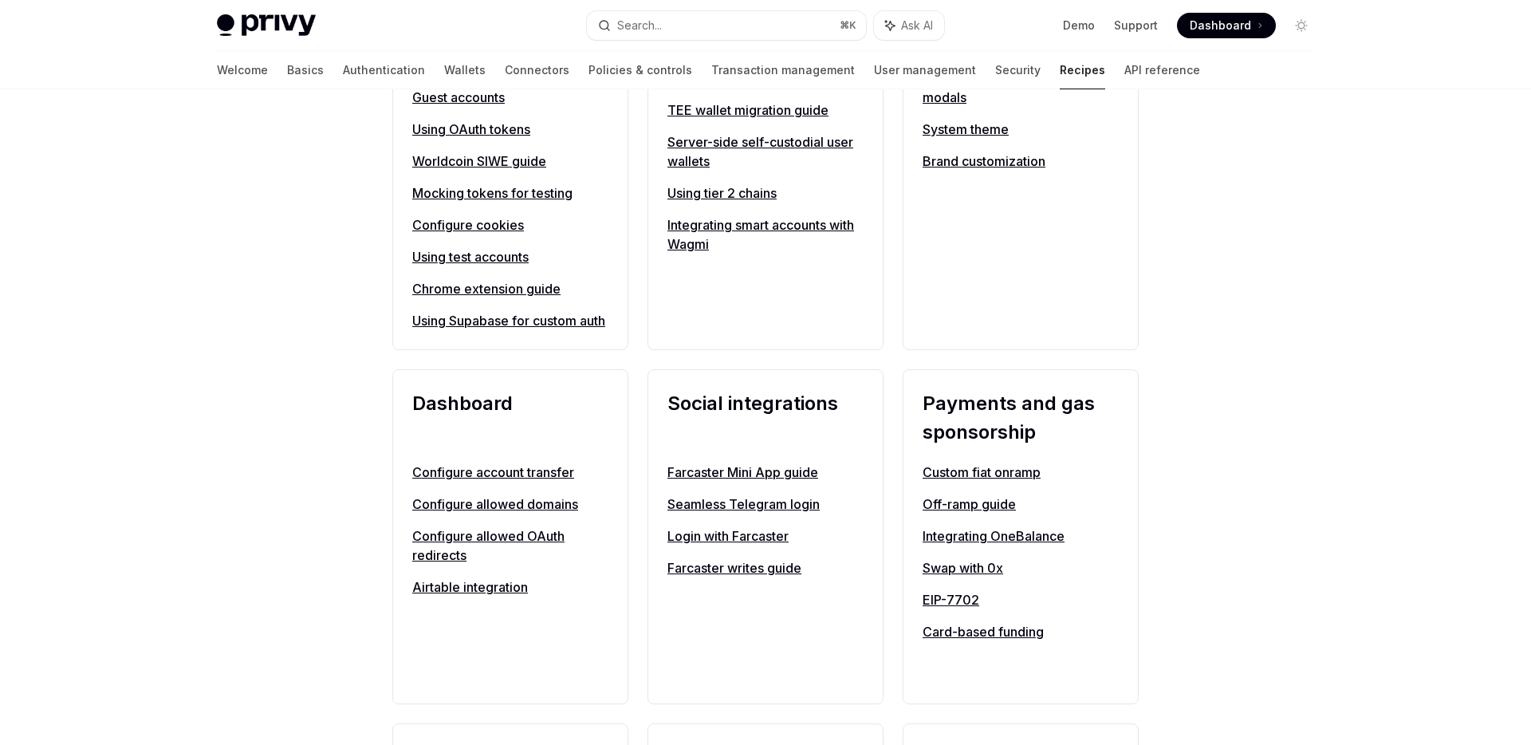 This screenshot has height=745, width=1531. I want to click on a: Authentication, so click(384, 70).